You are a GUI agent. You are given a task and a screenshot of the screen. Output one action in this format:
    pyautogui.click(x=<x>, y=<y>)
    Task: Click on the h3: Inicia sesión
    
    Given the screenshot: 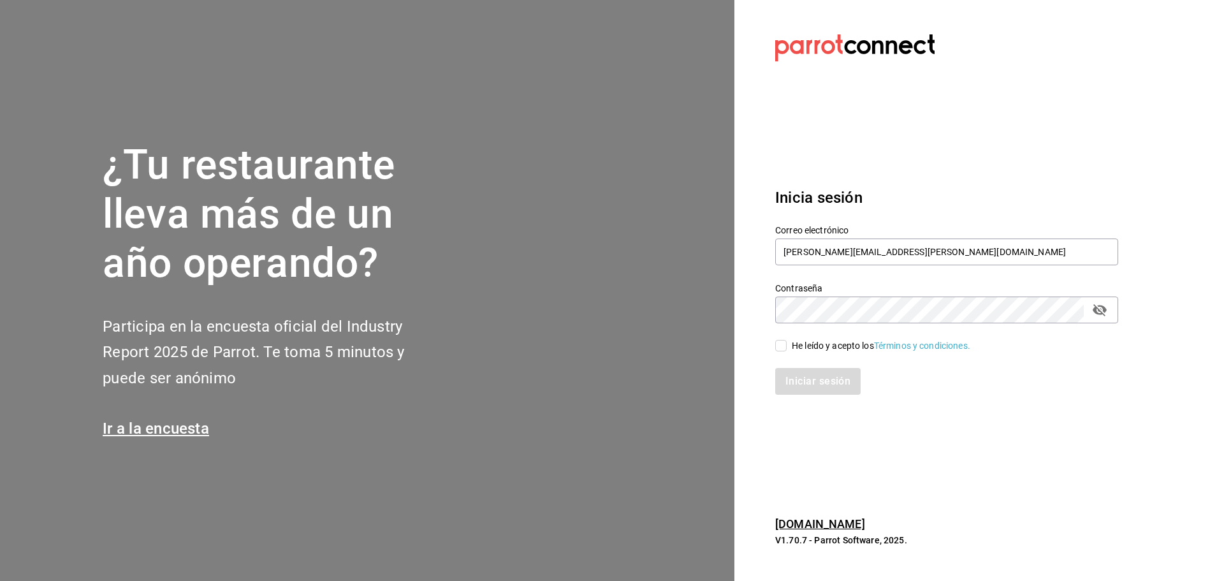 What is the action you would take?
    pyautogui.click(x=947, y=198)
    